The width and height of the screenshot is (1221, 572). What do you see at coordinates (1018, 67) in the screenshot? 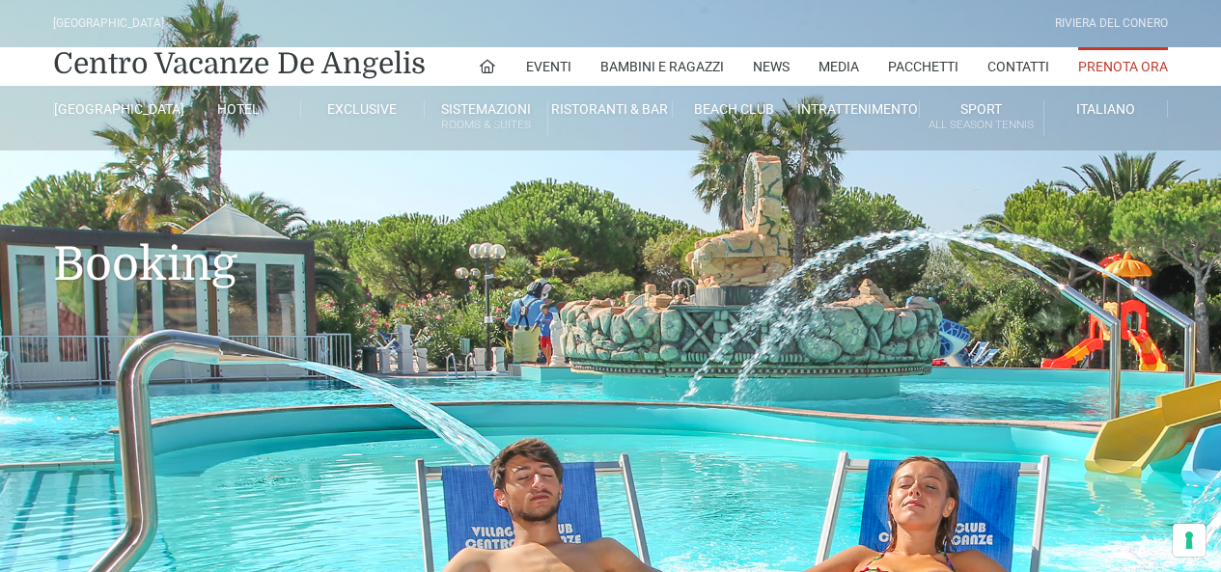
I see `a: Contatti` at bounding box center [1018, 67].